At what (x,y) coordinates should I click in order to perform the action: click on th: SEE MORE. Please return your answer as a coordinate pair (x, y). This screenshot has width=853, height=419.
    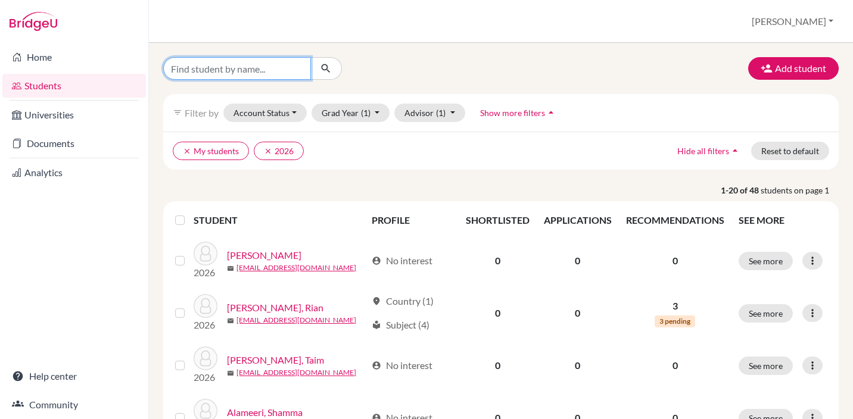
    Looking at the image, I should click on (783, 220).